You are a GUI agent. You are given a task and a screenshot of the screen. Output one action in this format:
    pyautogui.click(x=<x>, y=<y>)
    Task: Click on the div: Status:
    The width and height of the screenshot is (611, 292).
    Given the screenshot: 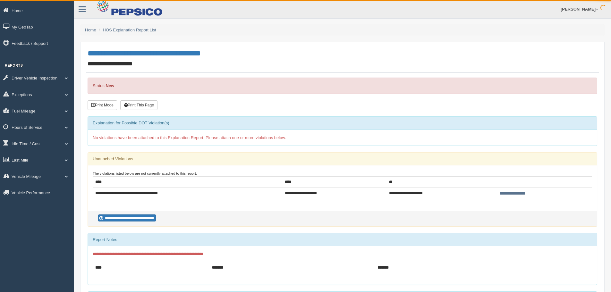 What is the action you would take?
    pyautogui.click(x=342, y=86)
    